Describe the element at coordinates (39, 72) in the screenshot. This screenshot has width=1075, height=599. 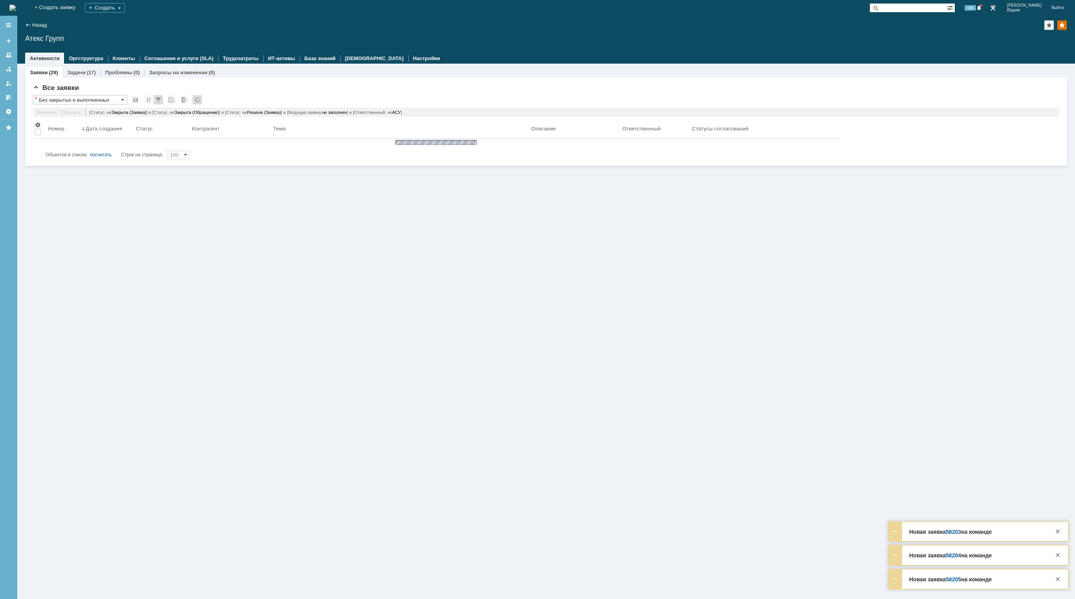
I see `a: Заявки` at that location.